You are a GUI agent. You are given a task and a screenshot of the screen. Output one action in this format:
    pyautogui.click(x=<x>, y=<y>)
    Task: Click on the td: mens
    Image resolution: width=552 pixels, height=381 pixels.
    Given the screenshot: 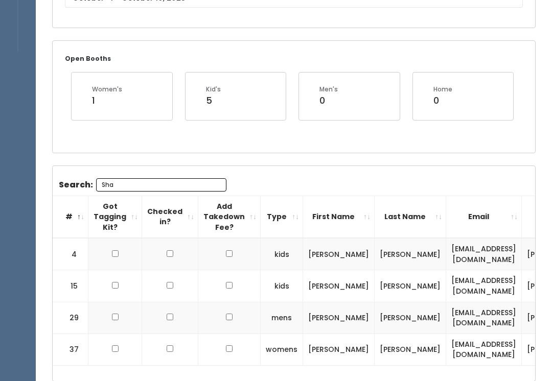 What is the action you would take?
    pyautogui.click(x=282, y=318)
    